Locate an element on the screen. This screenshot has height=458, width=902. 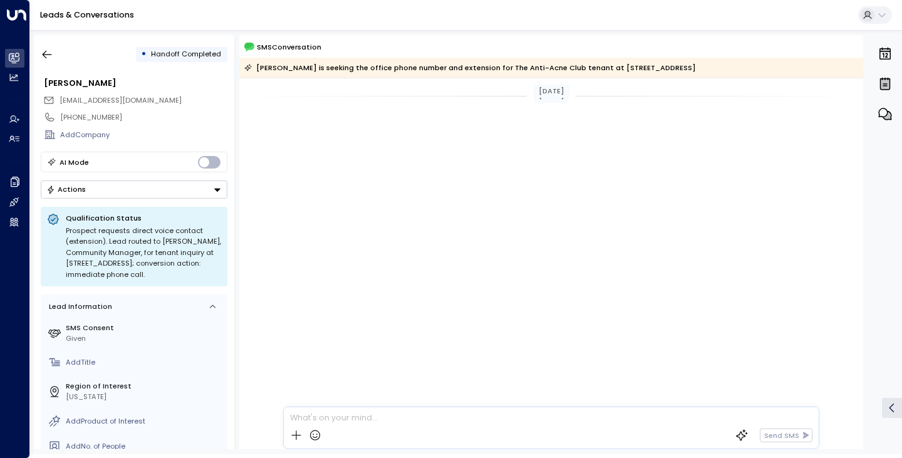
div: AddProduct of Interest is located at coordinates (144, 421).